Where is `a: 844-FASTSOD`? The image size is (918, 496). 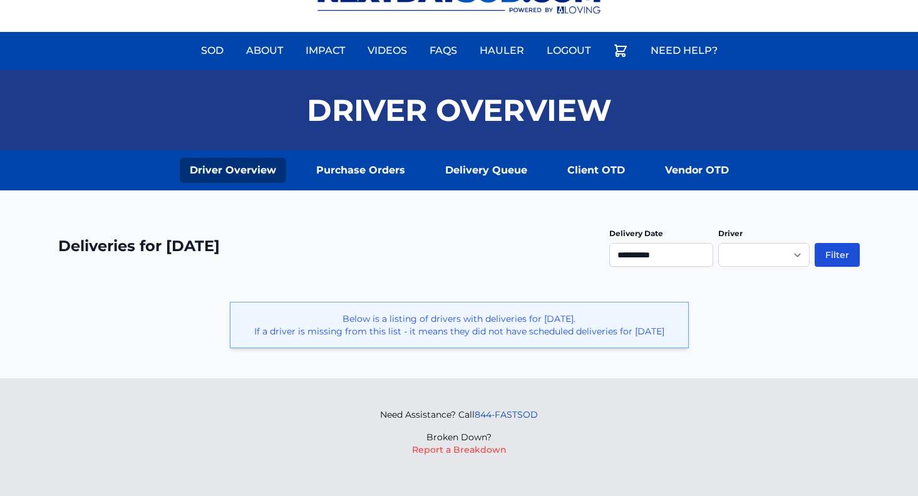 a: 844-FASTSOD is located at coordinates (506, 414).